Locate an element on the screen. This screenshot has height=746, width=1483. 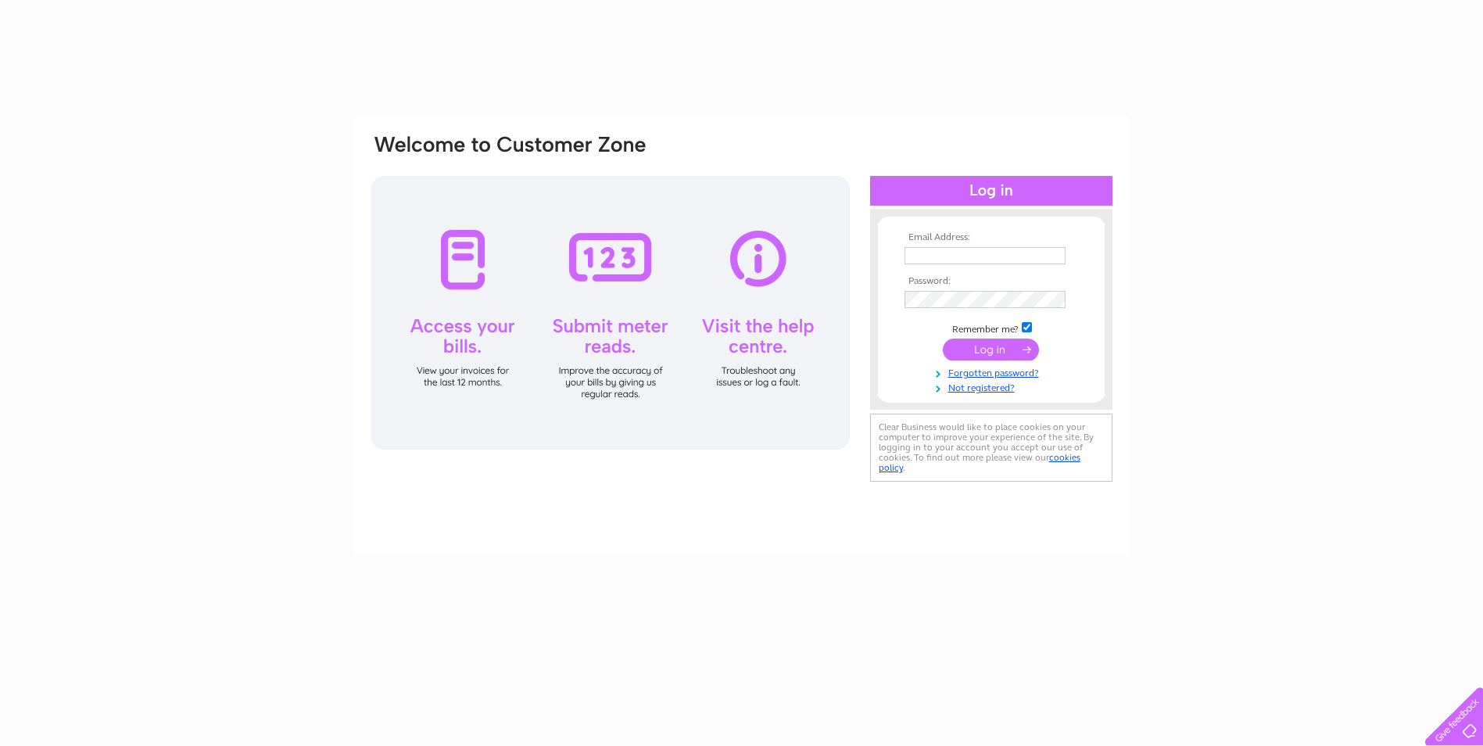
div: Clear Business would like to place cookies on your computer to improve your experience of the sit... is located at coordinates (991, 447).